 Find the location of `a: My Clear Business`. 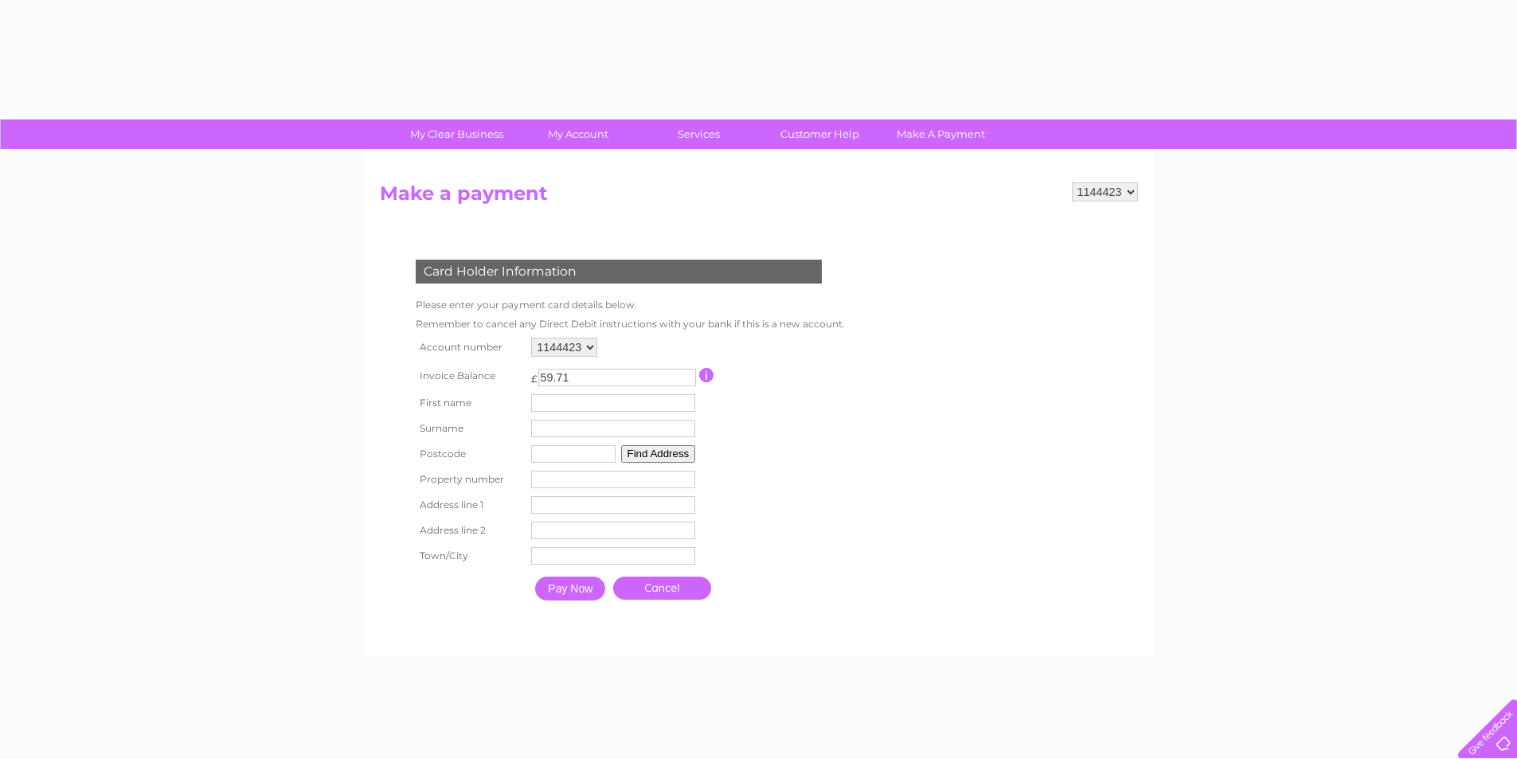

a: My Clear Business is located at coordinates (456, 134).